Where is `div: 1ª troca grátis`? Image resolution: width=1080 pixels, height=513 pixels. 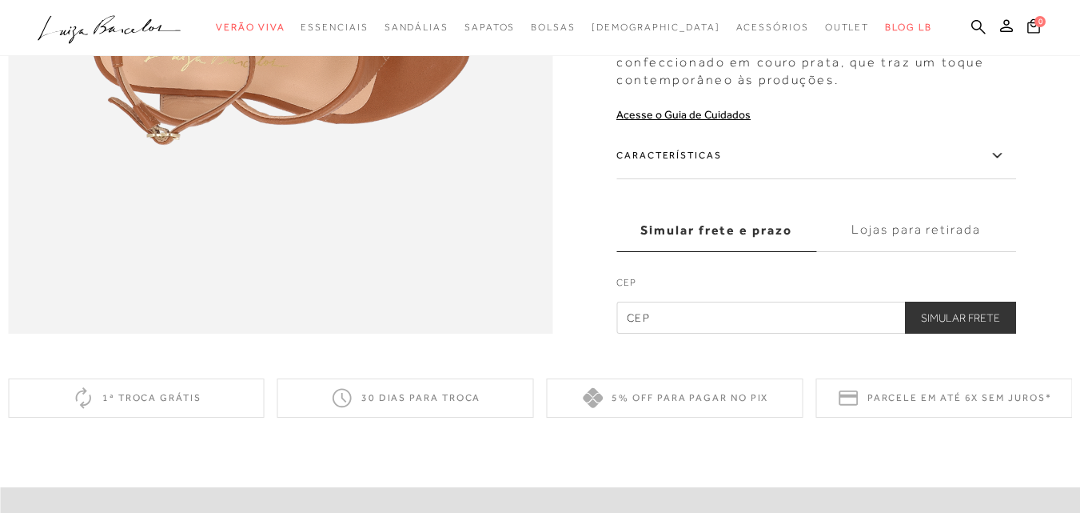
div: 1ª troca grátis is located at coordinates (136, 397).